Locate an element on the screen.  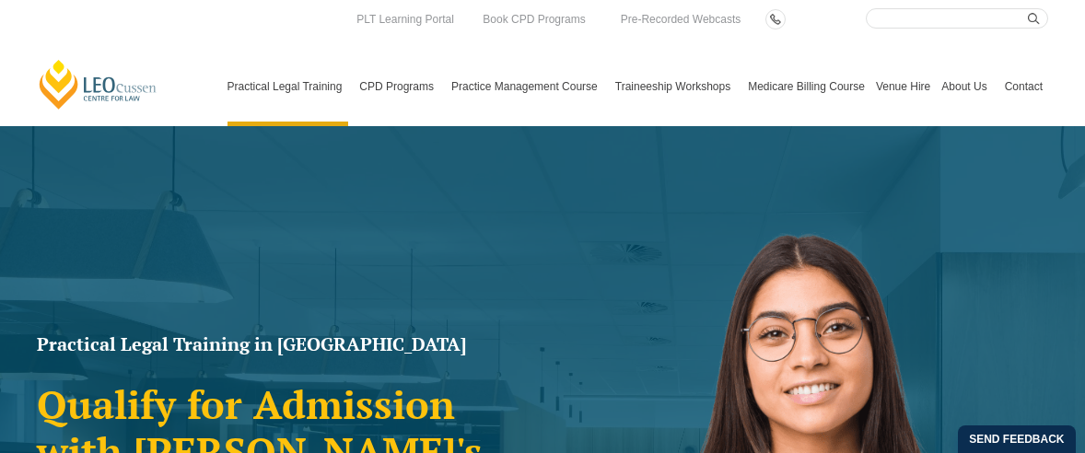
a: PLT Learning Portal is located at coordinates (405, 19).